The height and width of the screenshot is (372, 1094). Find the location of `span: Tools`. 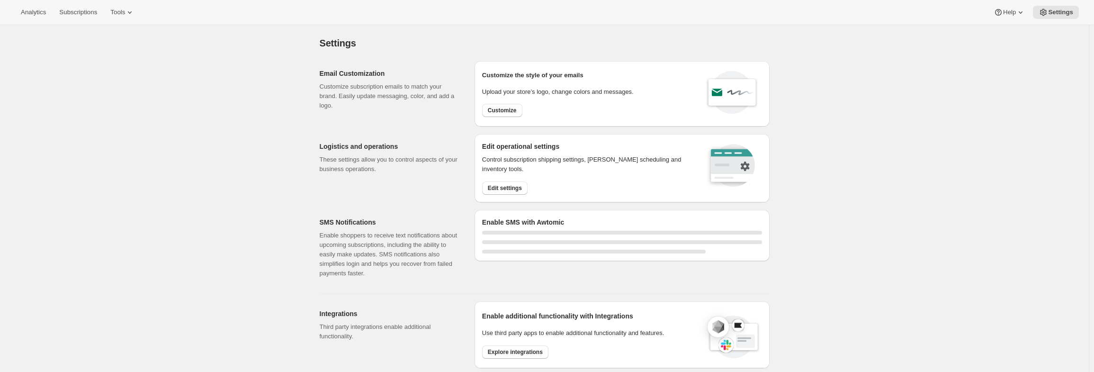

span: Tools is located at coordinates (117, 12).